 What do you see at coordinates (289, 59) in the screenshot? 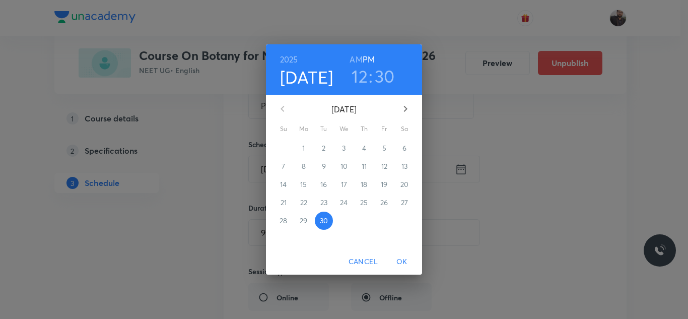
I see `h6: 2025` at bounding box center [289, 59].